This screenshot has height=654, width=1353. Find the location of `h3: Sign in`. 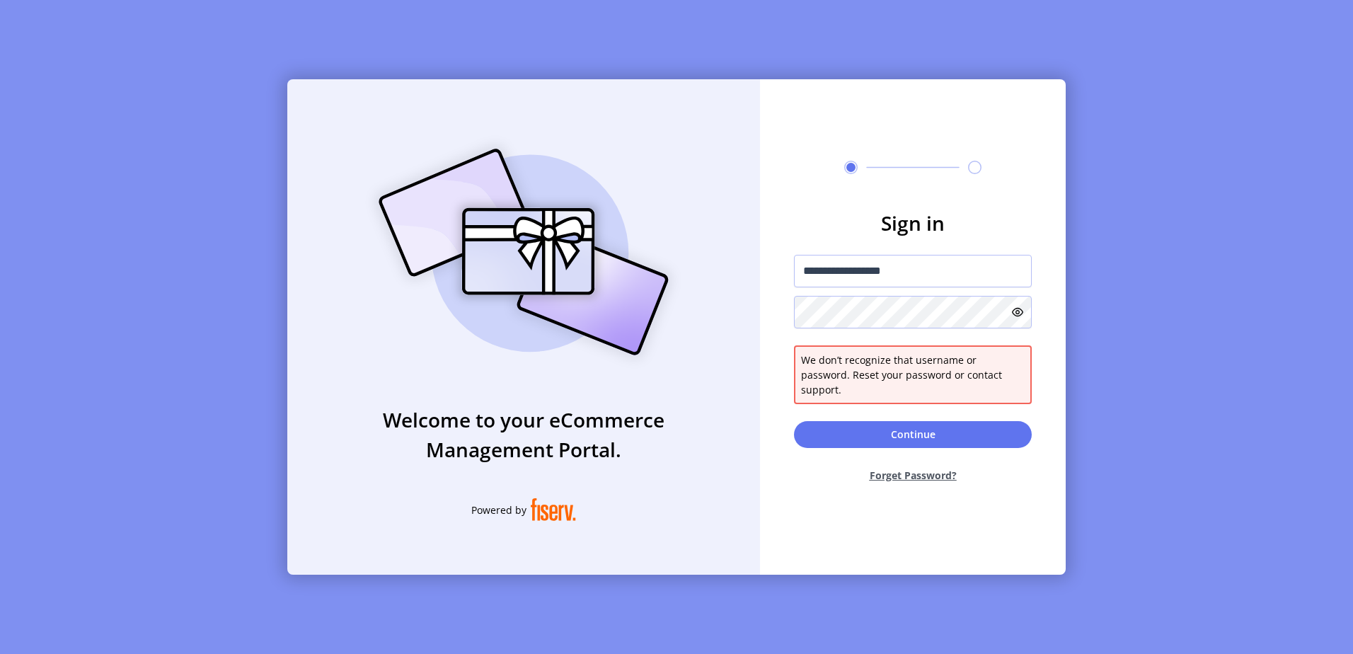

h3: Sign in is located at coordinates (913, 223).